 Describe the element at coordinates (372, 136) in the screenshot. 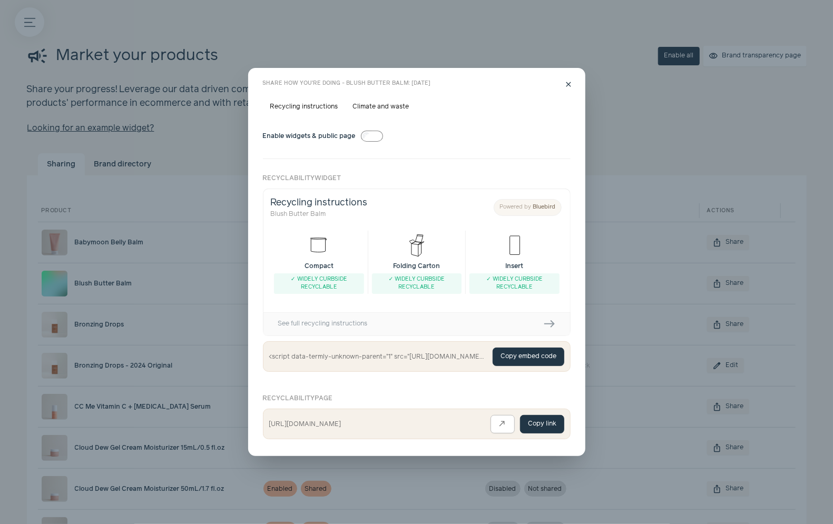

I see `input: Enable widgets & public page` at that location.